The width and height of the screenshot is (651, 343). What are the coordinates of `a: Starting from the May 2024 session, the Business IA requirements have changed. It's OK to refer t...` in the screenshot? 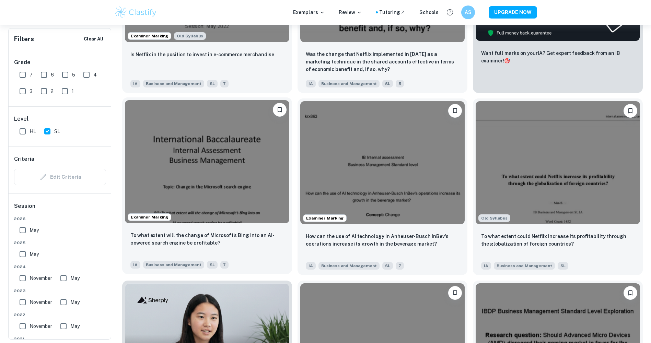 It's located at (558, 187).